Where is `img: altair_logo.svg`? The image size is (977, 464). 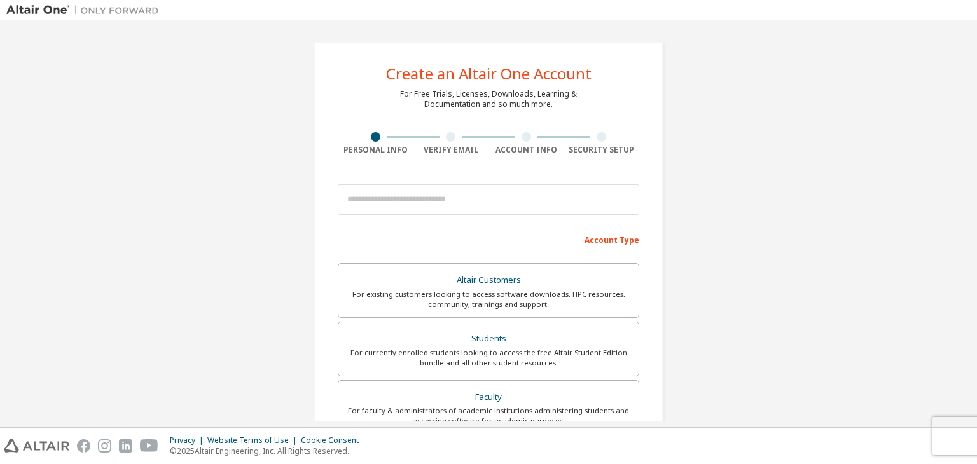 img: altair_logo.svg is located at coordinates (36, 446).